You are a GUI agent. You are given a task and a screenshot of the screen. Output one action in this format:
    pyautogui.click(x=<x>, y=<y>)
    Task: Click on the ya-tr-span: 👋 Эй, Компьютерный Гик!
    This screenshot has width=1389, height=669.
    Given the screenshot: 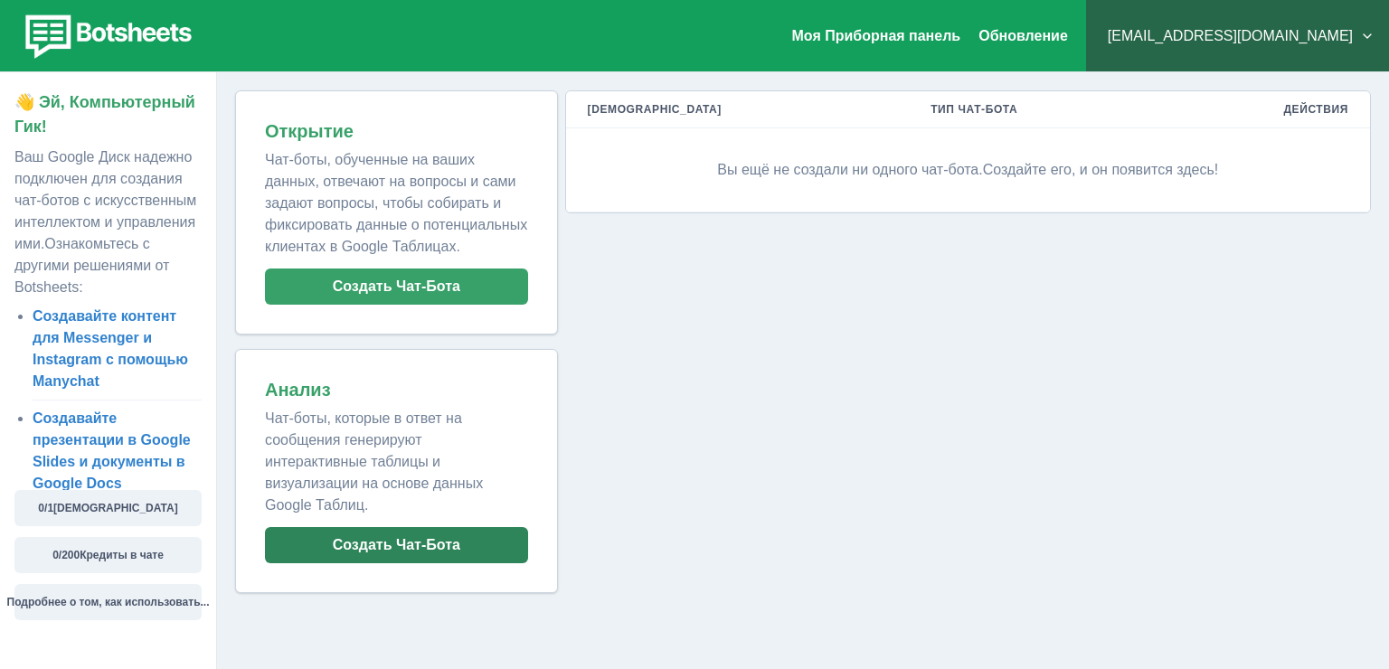 What is the action you would take?
    pyautogui.click(x=105, y=114)
    